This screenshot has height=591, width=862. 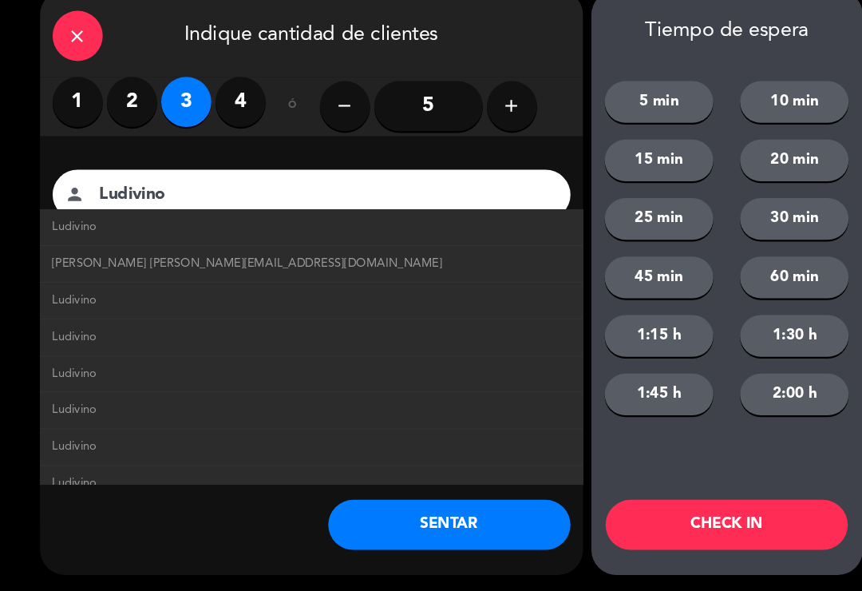 What do you see at coordinates (489, 127) in the screenshot?
I see `button: add` at bounding box center [489, 127].